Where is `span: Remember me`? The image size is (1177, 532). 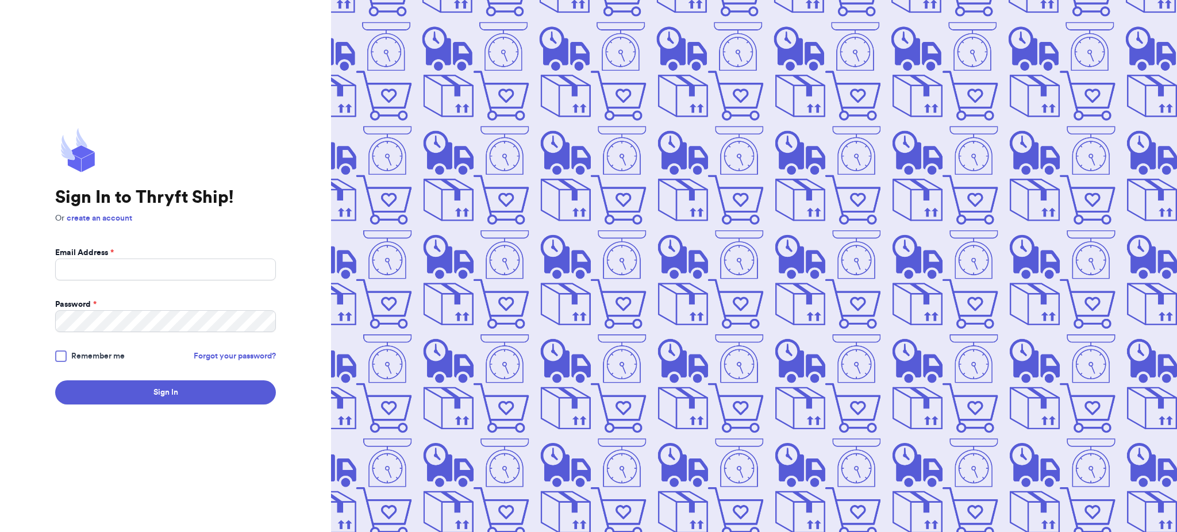 span: Remember me is located at coordinates (98, 356).